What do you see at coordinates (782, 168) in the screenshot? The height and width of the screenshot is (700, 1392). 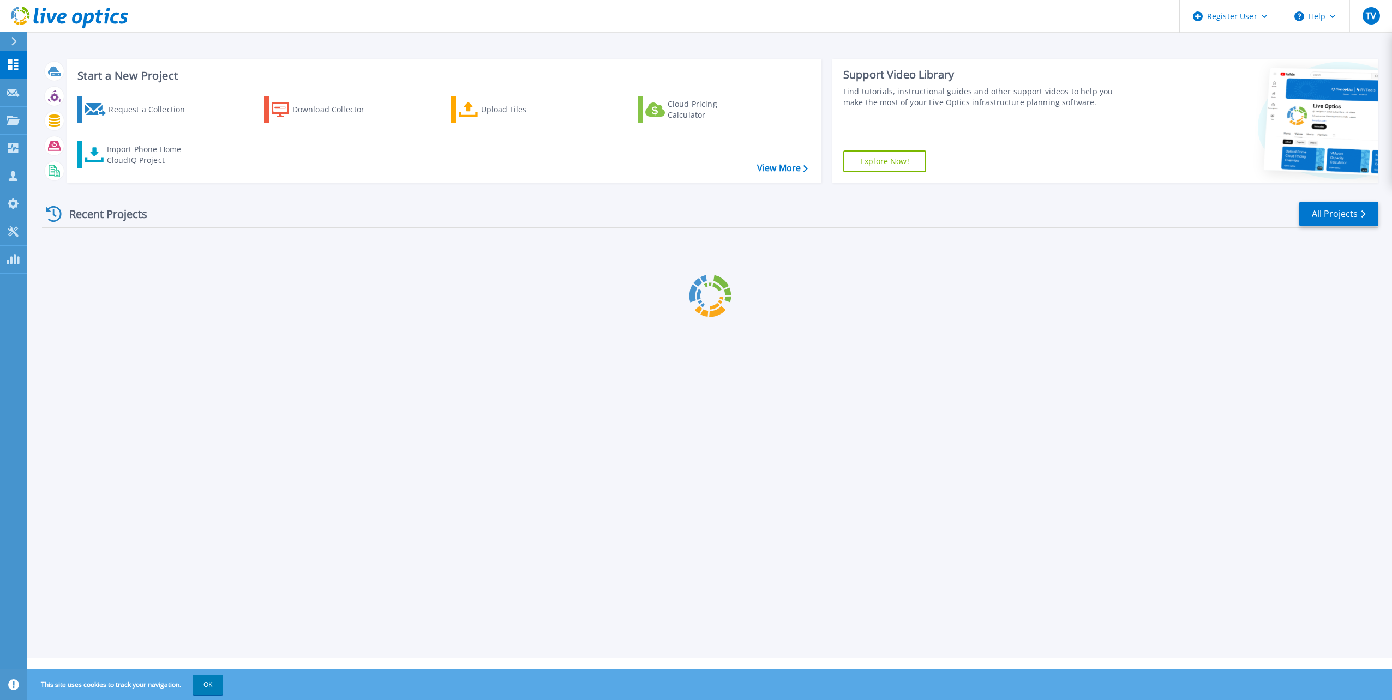 I see `a: View More` at bounding box center [782, 168].